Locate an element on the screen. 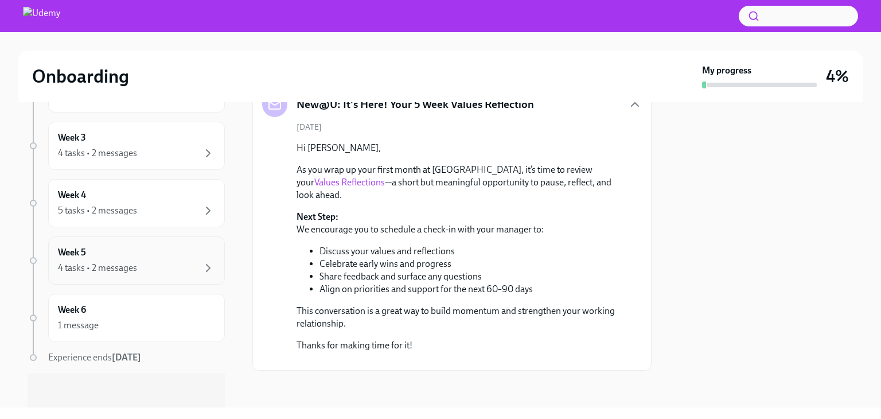 This screenshot has height=419, width=881. a: Week 54 tasks • 2 messages is located at coordinates (126, 260).